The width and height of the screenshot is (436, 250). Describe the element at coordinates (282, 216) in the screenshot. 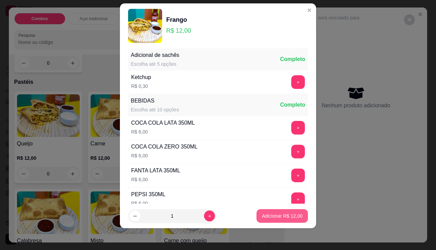

I see `button: Adicionar R$ 12,00` at that location.